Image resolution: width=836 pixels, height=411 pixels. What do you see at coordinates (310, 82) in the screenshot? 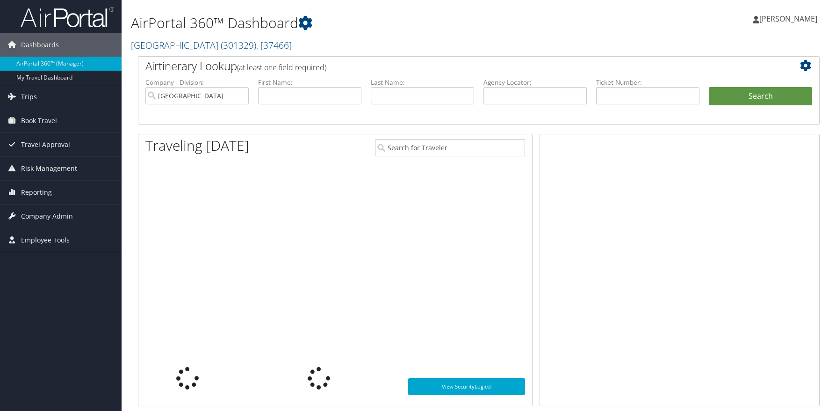
I see `label: First Name:` at bounding box center [310, 82].